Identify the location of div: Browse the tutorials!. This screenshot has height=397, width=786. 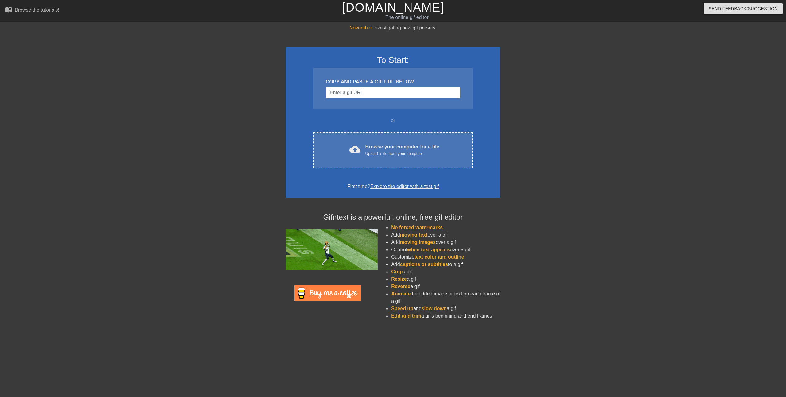
(37, 10).